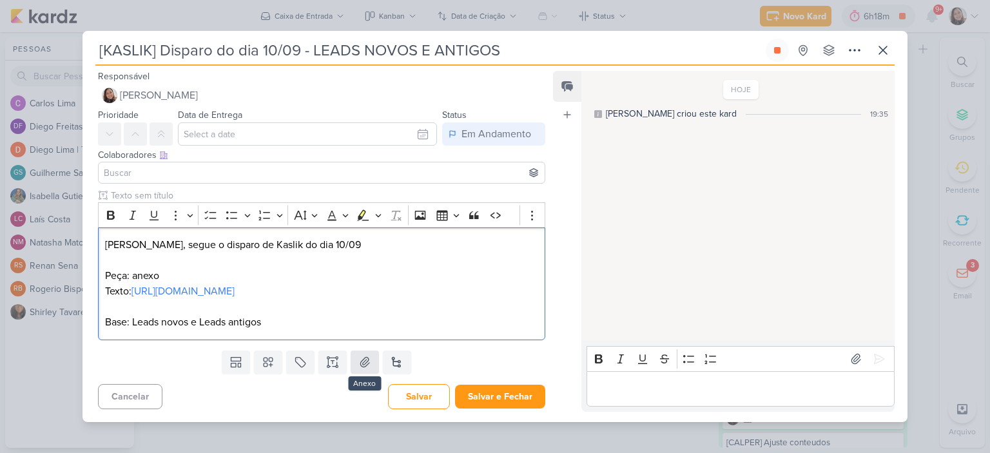  What do you see at coordinates (364, 383) in the screenshot?
I see `div: Anexo` at bounding box center [364, 383].